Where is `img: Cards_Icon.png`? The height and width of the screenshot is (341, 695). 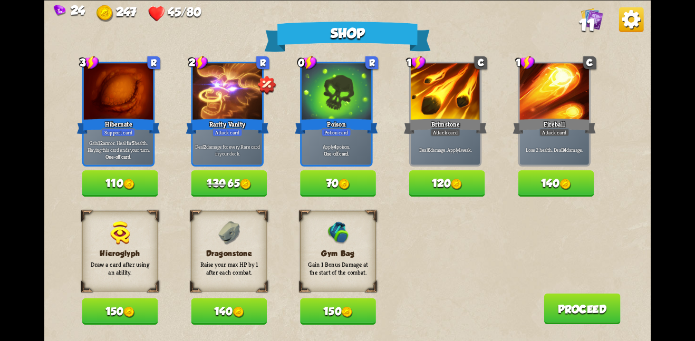
img: Cards_Icon.png is located at coordinates (591, 18).